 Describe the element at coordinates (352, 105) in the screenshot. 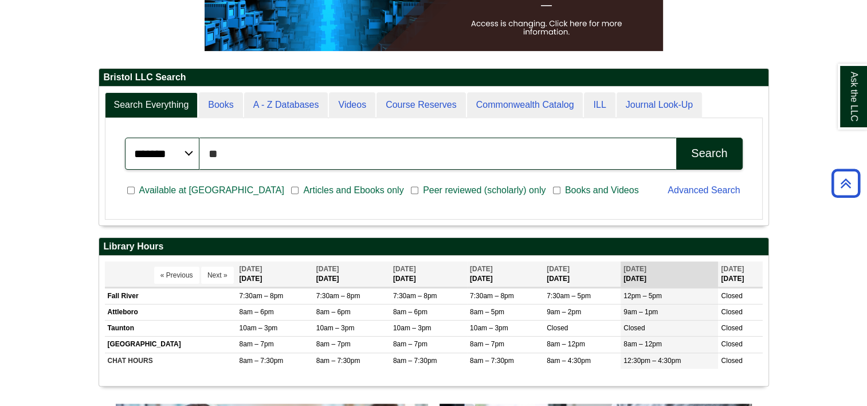

I see `a: Videos` at that location.